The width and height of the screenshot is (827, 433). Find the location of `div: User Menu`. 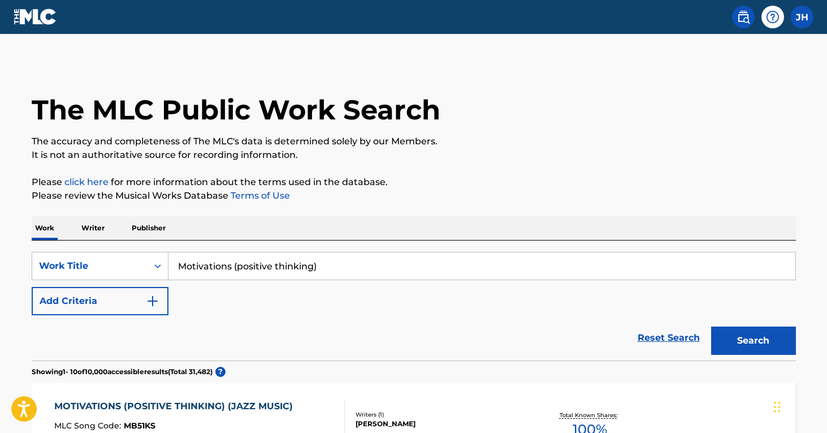

div: User Menu is located at coordinates (802, 17).